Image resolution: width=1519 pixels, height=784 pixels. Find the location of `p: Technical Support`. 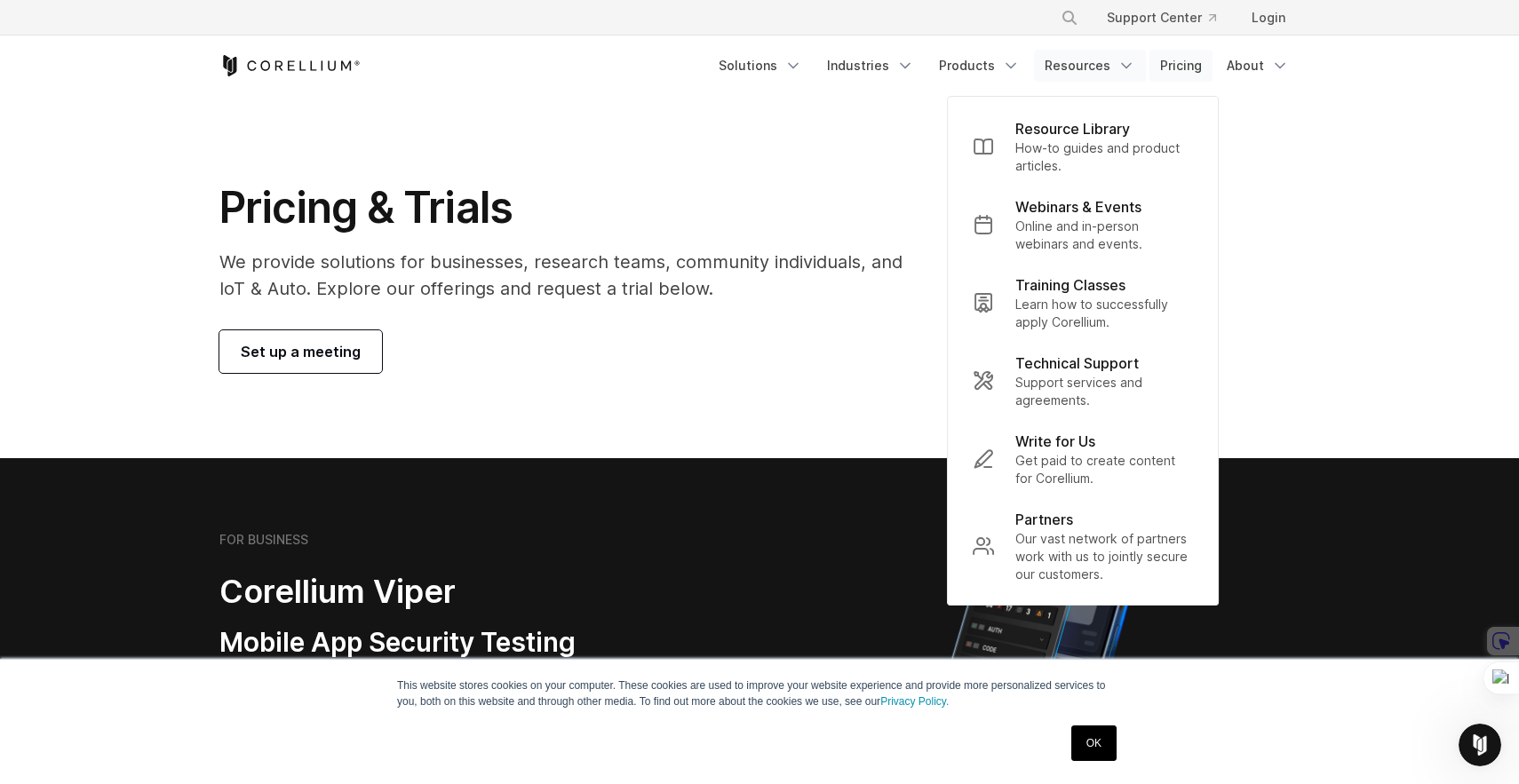

p: Technical Support is located at coordinates (1077, 363).